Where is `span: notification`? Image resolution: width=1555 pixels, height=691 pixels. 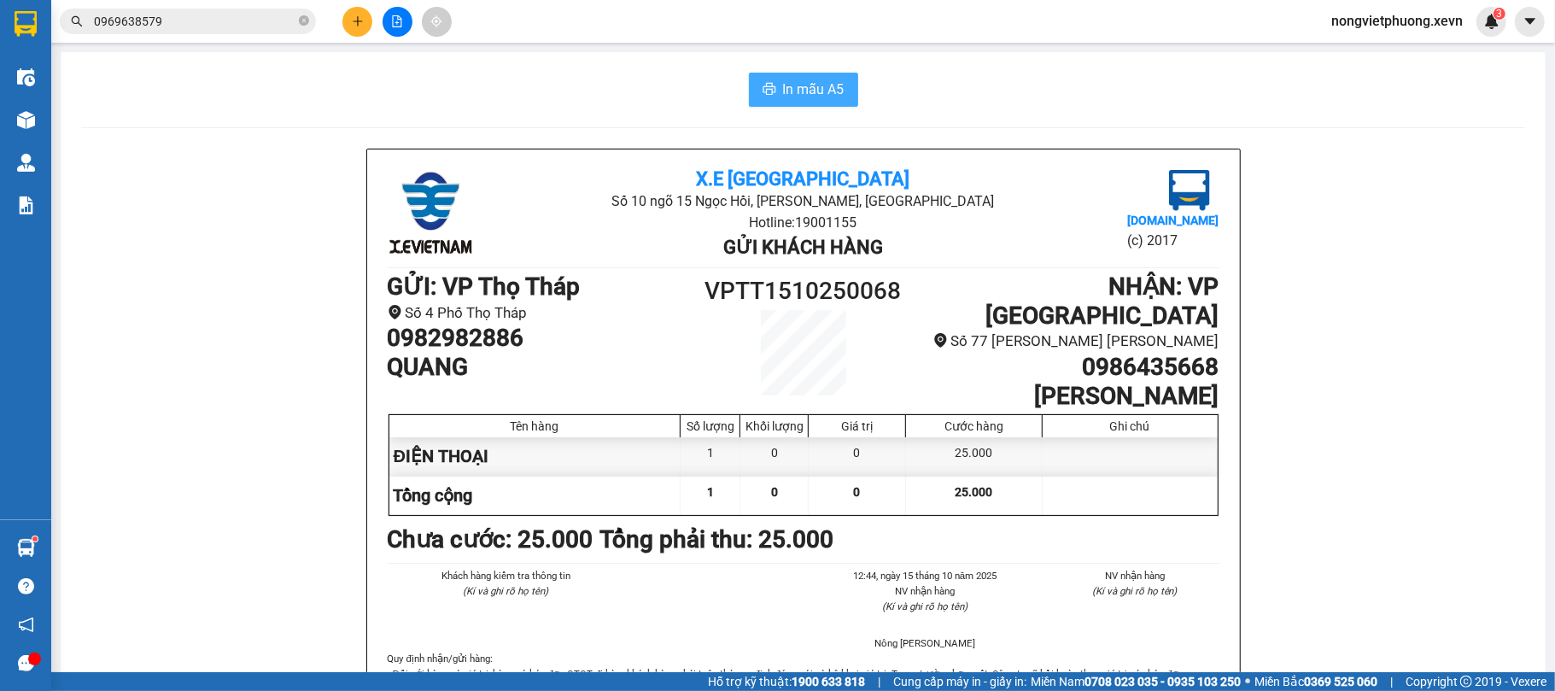
span: notification is located at coordinates (26, 624).